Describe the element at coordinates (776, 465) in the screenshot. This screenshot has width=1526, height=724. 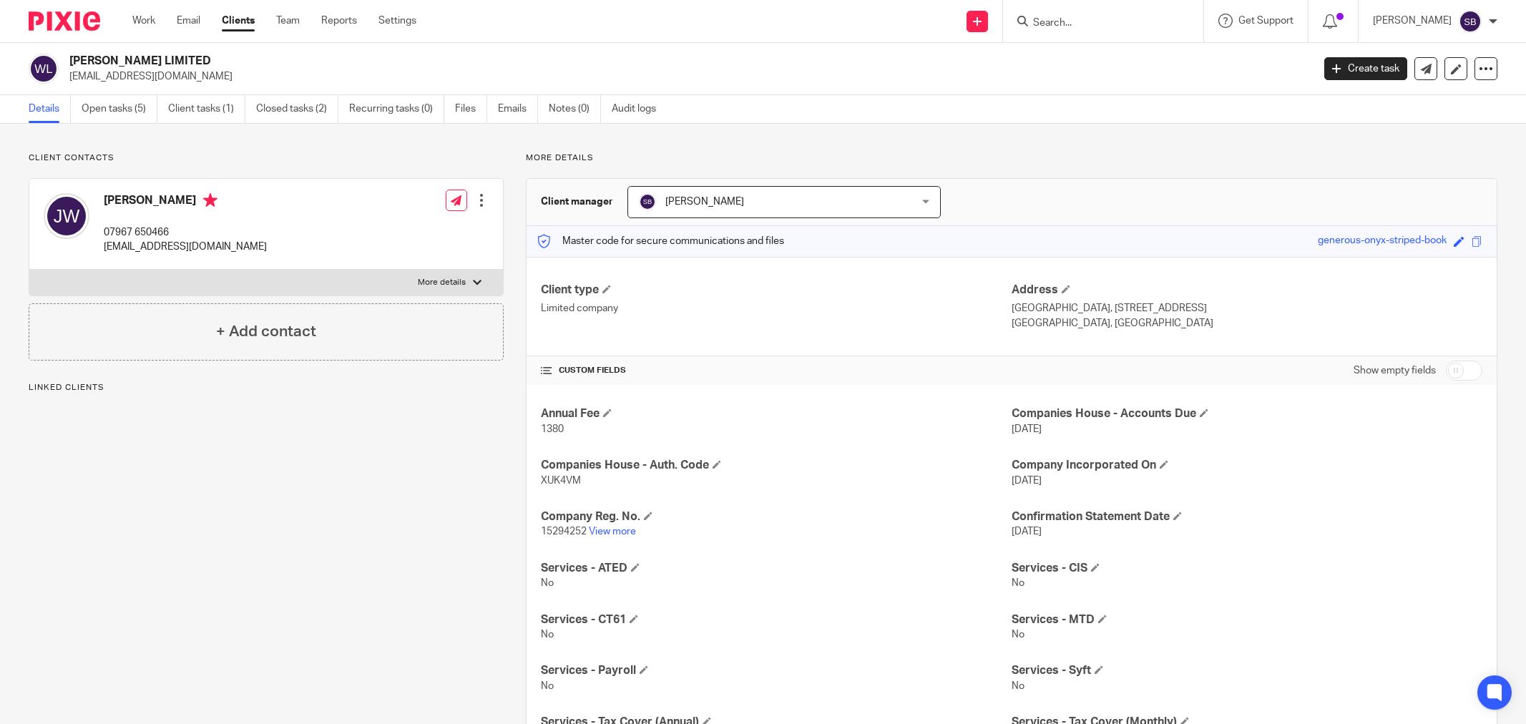
I see `h4: Companies House - Auth. Code` at that location.